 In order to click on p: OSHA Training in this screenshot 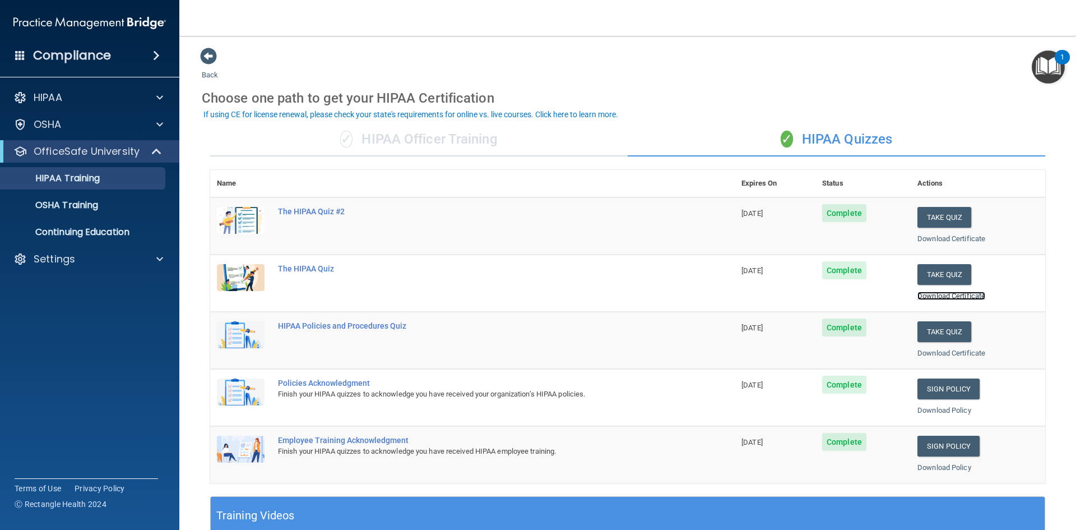, I will do `click(53, 205)`.